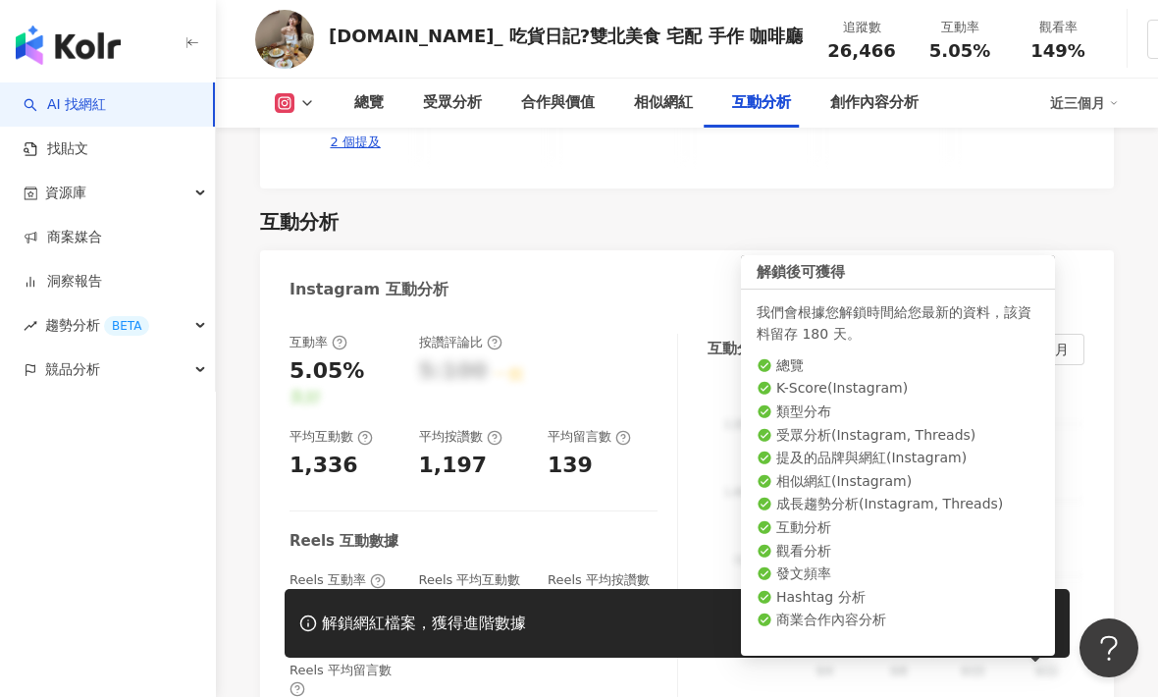  Describe the element at coordinates (344, 541) in the screenshot. I see `div: Reels 互動數據` at that location.